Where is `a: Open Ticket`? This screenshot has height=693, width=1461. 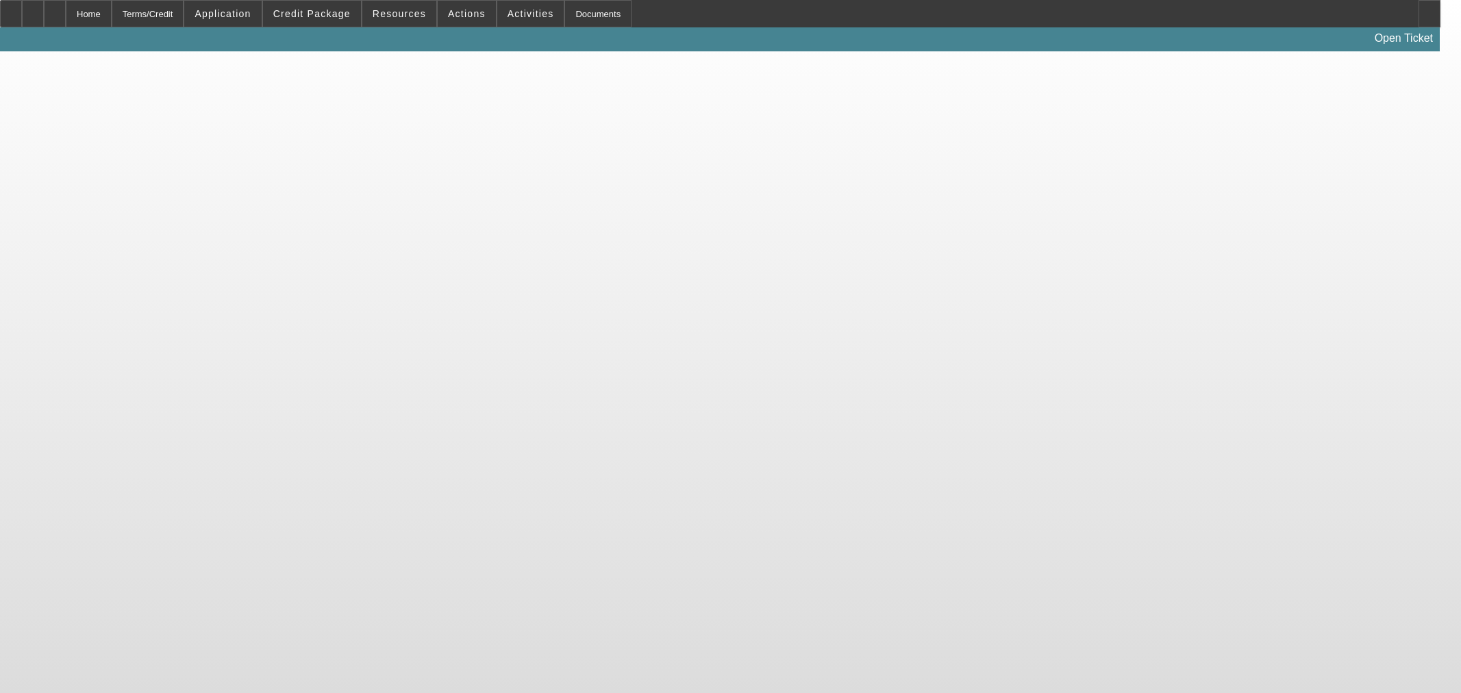 a: Open Ticket is located at coordinates (1403, 38).